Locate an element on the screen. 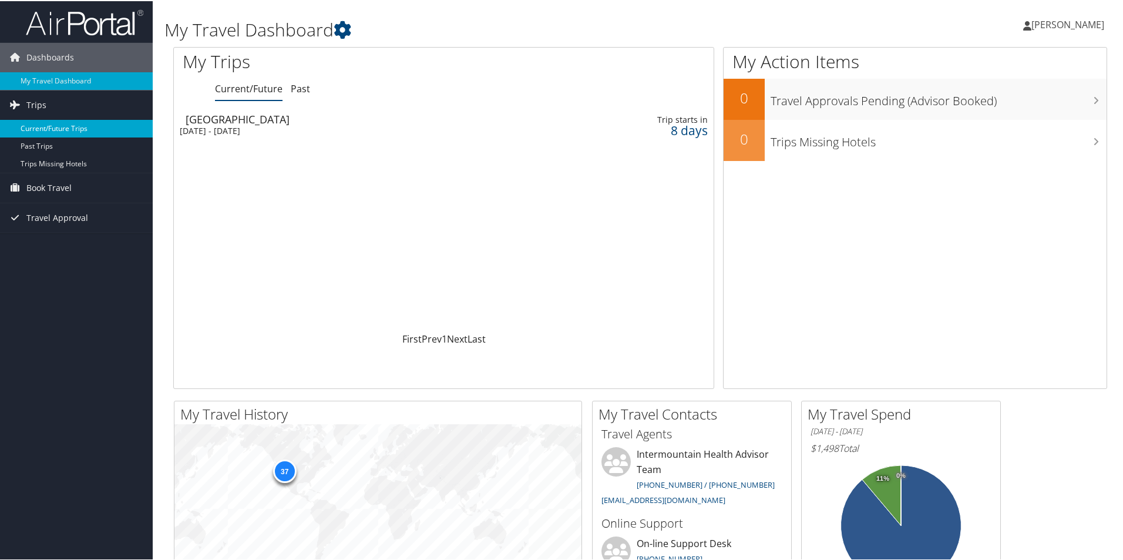 The image size is (1123, 560). h6: Total is located at coordinates (901, 447).